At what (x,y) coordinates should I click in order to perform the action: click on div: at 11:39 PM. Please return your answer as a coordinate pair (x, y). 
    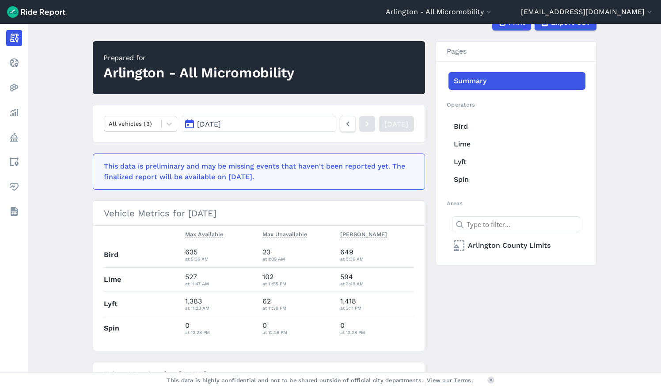
    Looking at the image, I should click on (298, 308).